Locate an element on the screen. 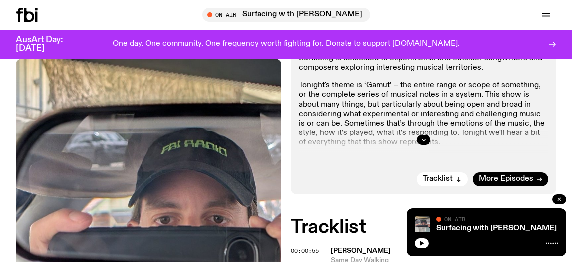  span: Tracklist is located at coordinates (438, 179).